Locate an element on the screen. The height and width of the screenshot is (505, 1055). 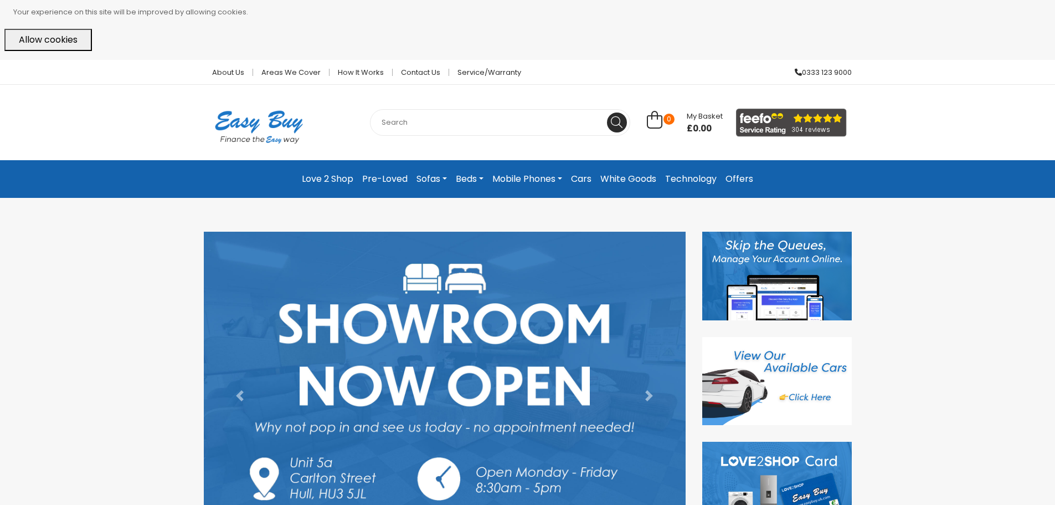
img: Cars is located at coordinates (777, 381).